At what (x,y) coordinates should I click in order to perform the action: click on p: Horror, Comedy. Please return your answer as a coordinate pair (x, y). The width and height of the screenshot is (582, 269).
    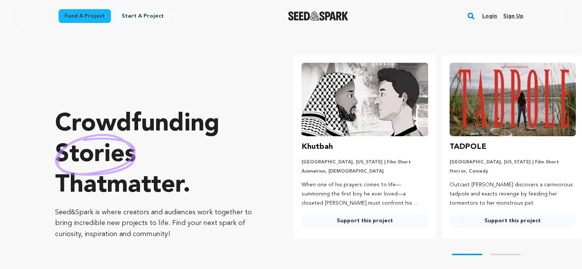
    Looking at the image, I should click on (513, 171).